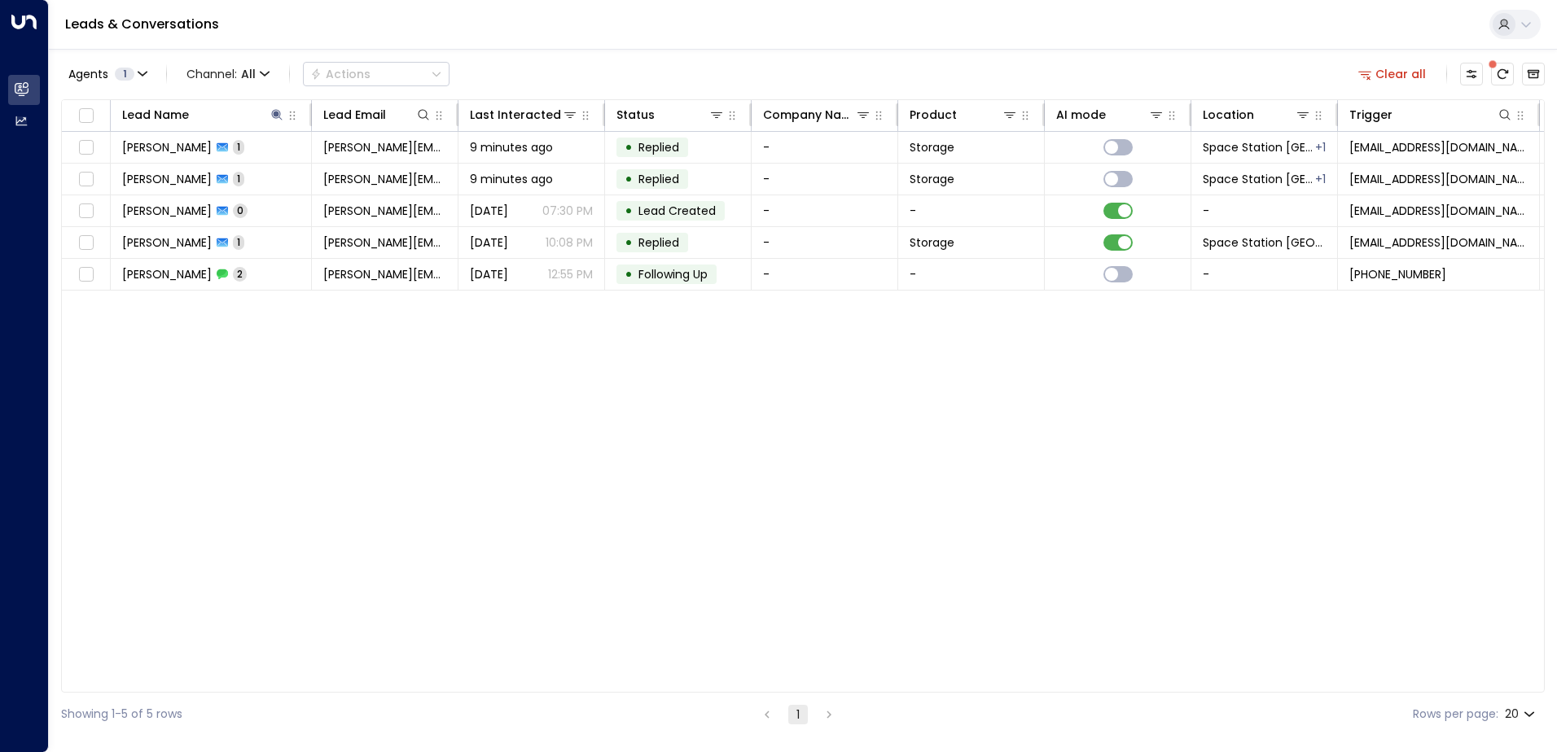 This screenshot has height=752, width=1557. I want to click on span: Oct 10, 2025, so click(488, 243).